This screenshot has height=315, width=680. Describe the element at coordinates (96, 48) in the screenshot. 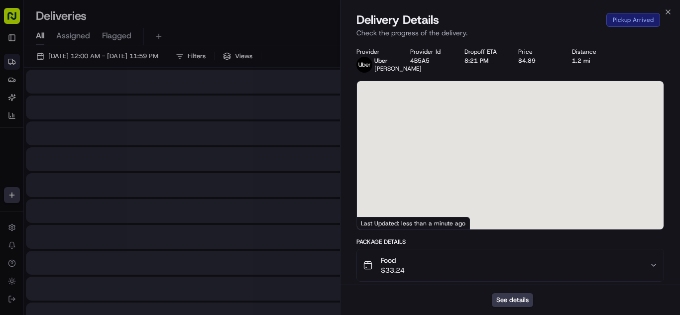

I see `p: Welcome 👋` at that location.